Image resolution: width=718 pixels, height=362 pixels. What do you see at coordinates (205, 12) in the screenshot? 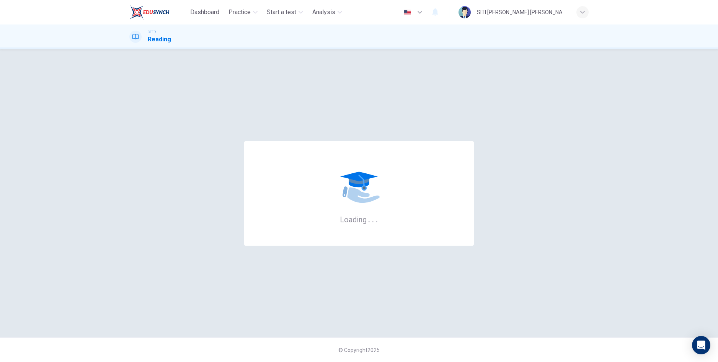
I see `span: Dashboard` at bounding box center [205, 12].